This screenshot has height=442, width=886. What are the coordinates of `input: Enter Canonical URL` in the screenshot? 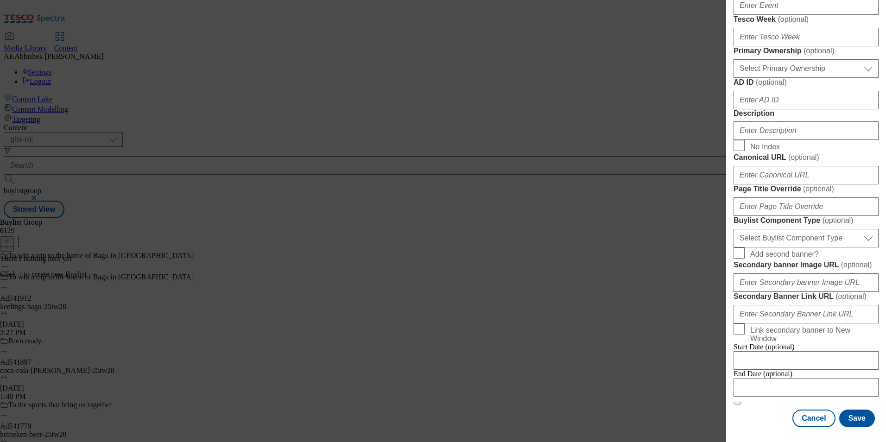 It's located at (806, 175).